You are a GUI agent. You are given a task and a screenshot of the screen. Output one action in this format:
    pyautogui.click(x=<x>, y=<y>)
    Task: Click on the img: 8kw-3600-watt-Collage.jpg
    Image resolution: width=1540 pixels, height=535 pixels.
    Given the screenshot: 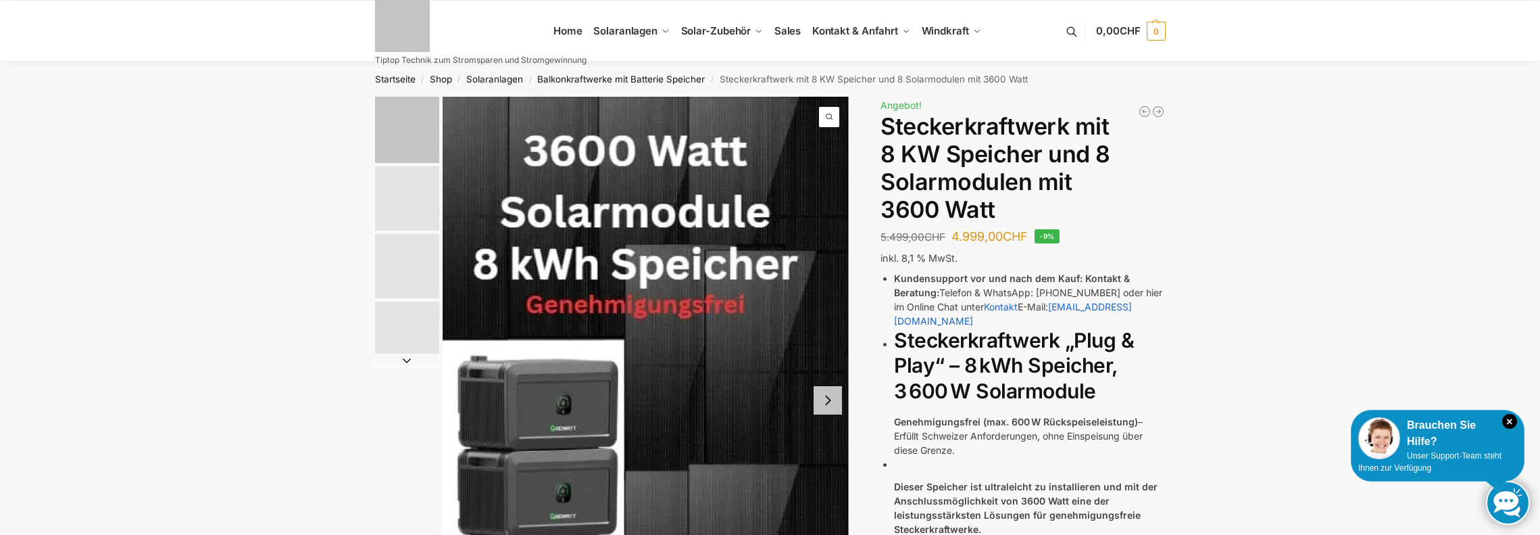 What is the action you would take?
    pyautogui.click(x=407, y=130)
    